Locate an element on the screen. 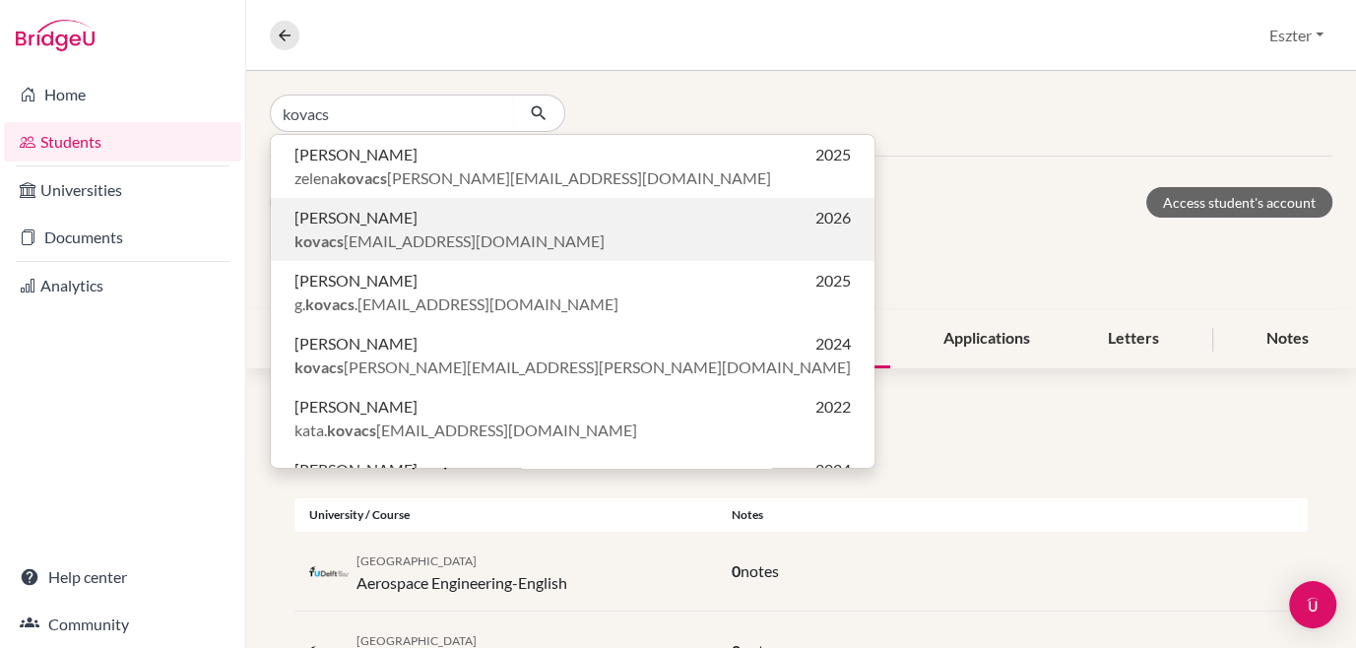 Image resolution: width=1356 pixels, height=648 pixels. div: Open Intercom Messenger is located at coordinates (1312, 604).